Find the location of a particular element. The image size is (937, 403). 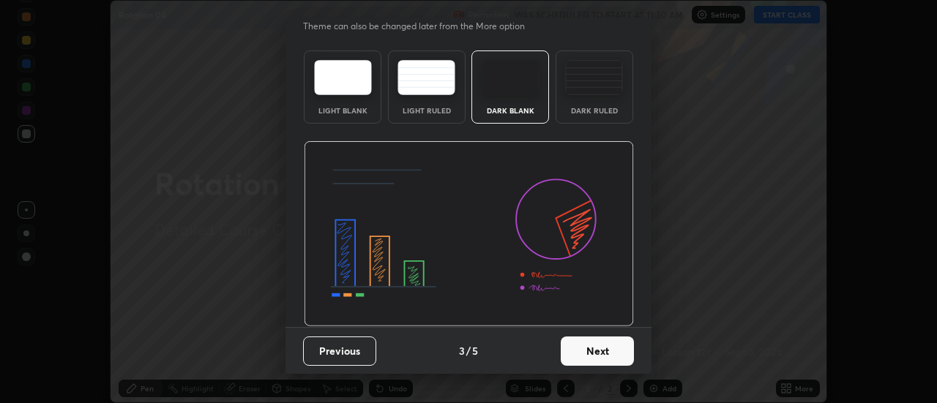

div: Dark Blank is located at coordinates (510, 111).